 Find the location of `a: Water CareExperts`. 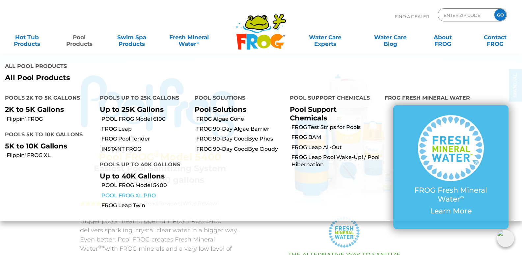

a: Water CareExperts is located at coordinates (325, 37).